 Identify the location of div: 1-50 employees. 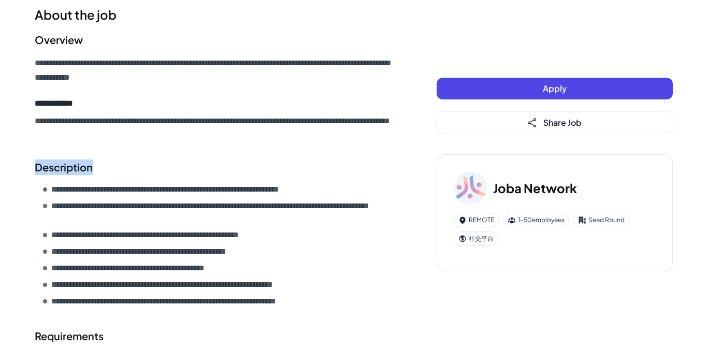
(536, 220).